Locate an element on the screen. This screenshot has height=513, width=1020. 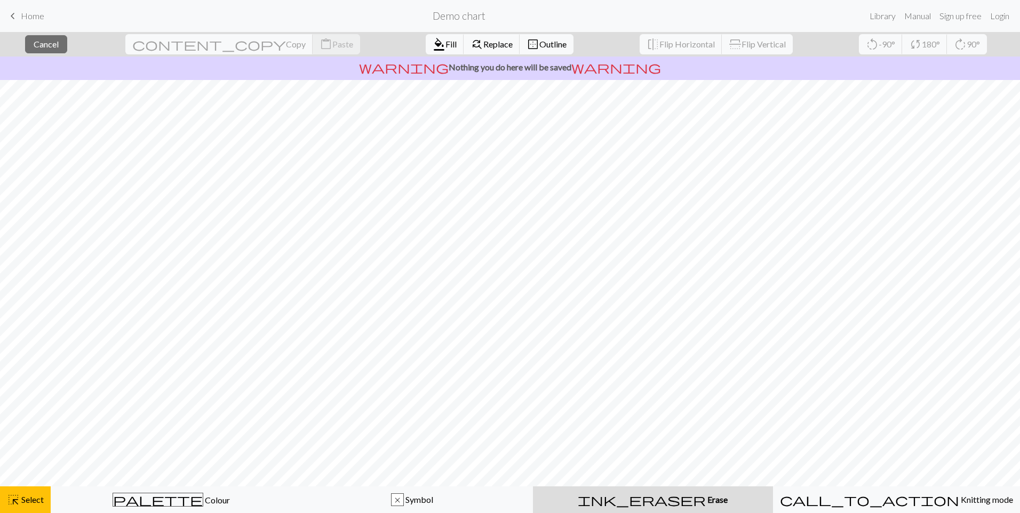
span: palette is located at coordinates (158, 500).